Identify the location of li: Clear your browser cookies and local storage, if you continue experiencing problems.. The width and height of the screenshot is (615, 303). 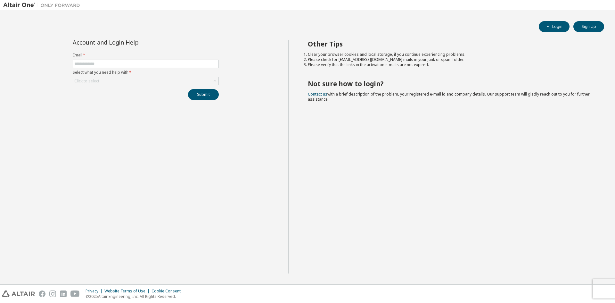
(450, 54).